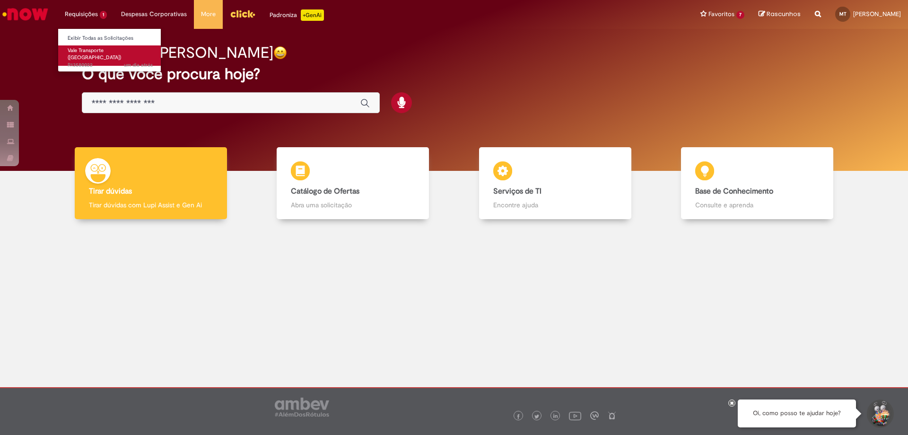  Describe the element at coordinates (151, 205) in the screenshot. I see `p: Tirar dúvidas com Lupi Assist e Gen Ai` at that location.